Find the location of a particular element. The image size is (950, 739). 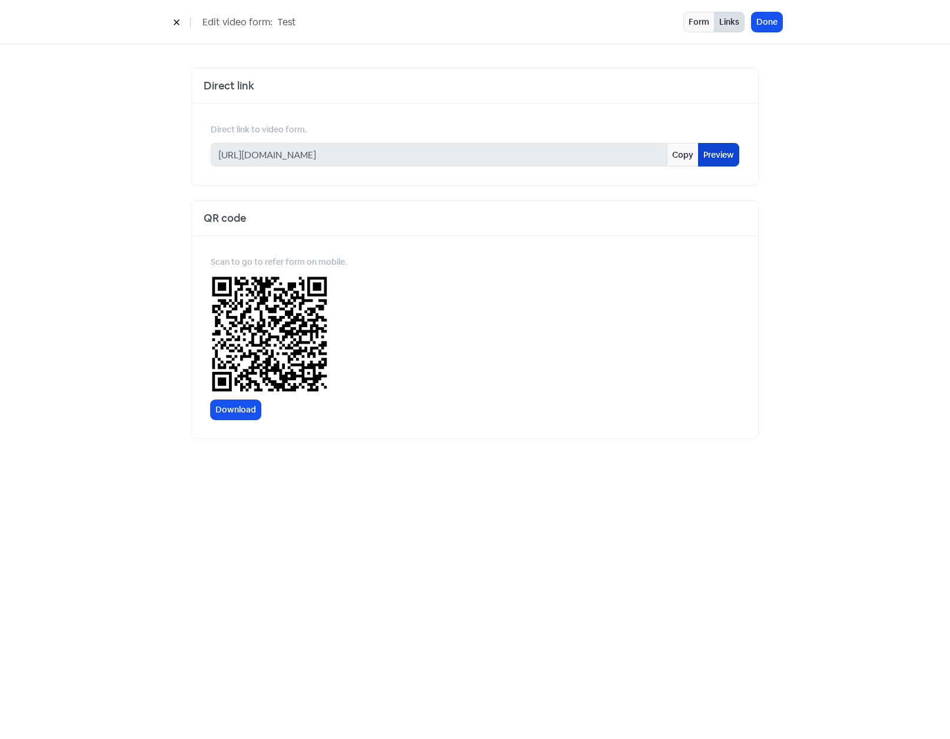

button: Form is located at coordinates (699, 22).